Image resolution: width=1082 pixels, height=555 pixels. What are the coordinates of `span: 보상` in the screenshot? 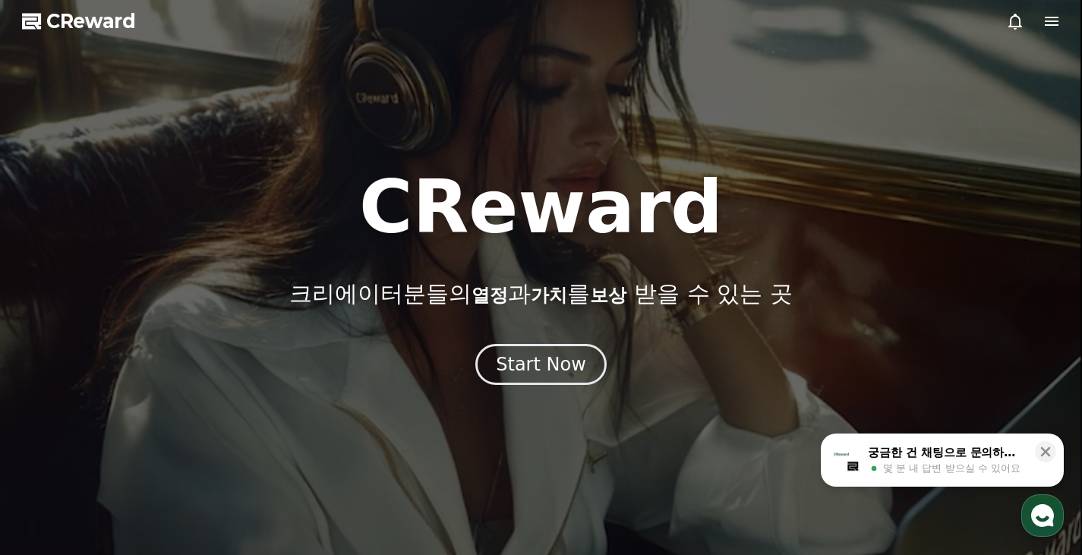 It's located at (608, 295).